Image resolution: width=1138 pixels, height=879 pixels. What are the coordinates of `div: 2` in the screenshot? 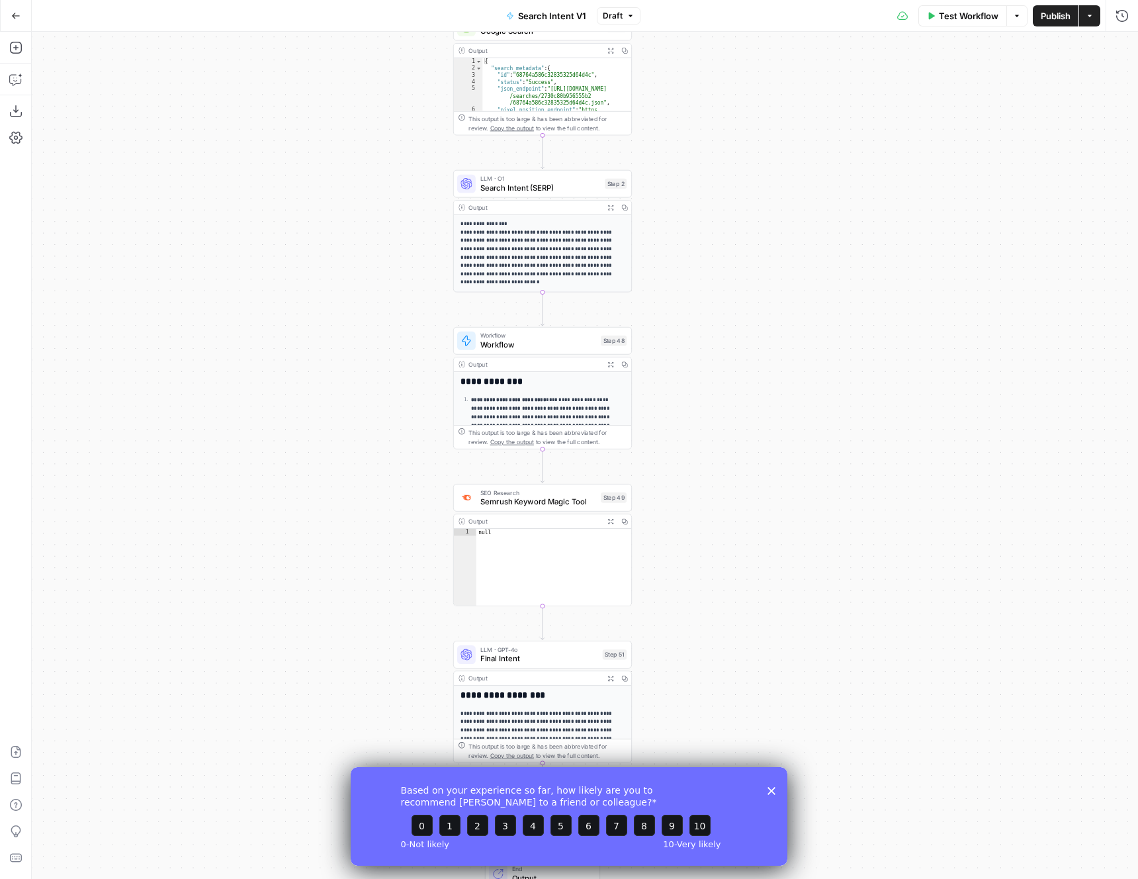 It's located at (468, 68).